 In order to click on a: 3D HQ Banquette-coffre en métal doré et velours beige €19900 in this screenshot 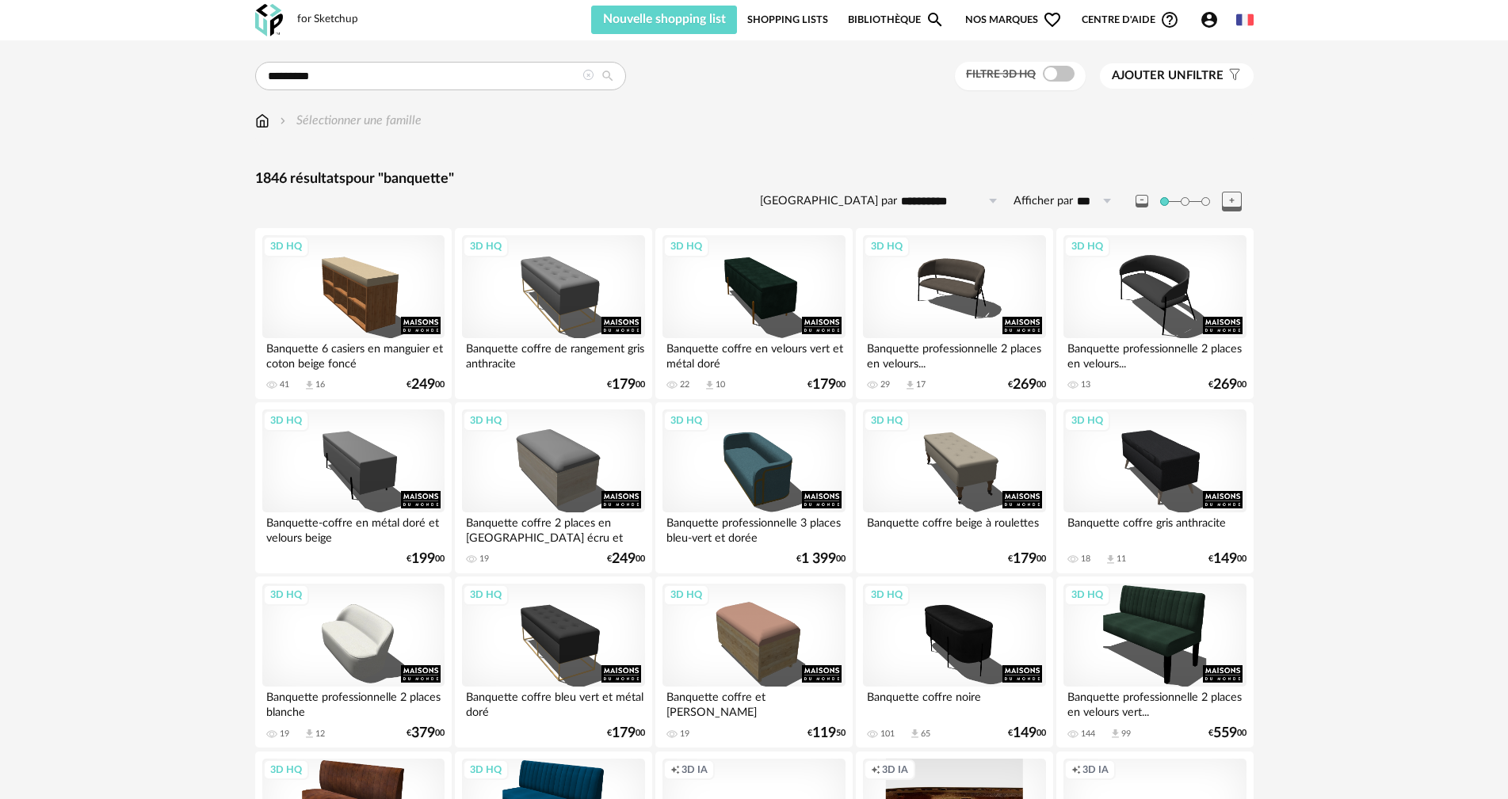, I will do `click(353, 488)`.